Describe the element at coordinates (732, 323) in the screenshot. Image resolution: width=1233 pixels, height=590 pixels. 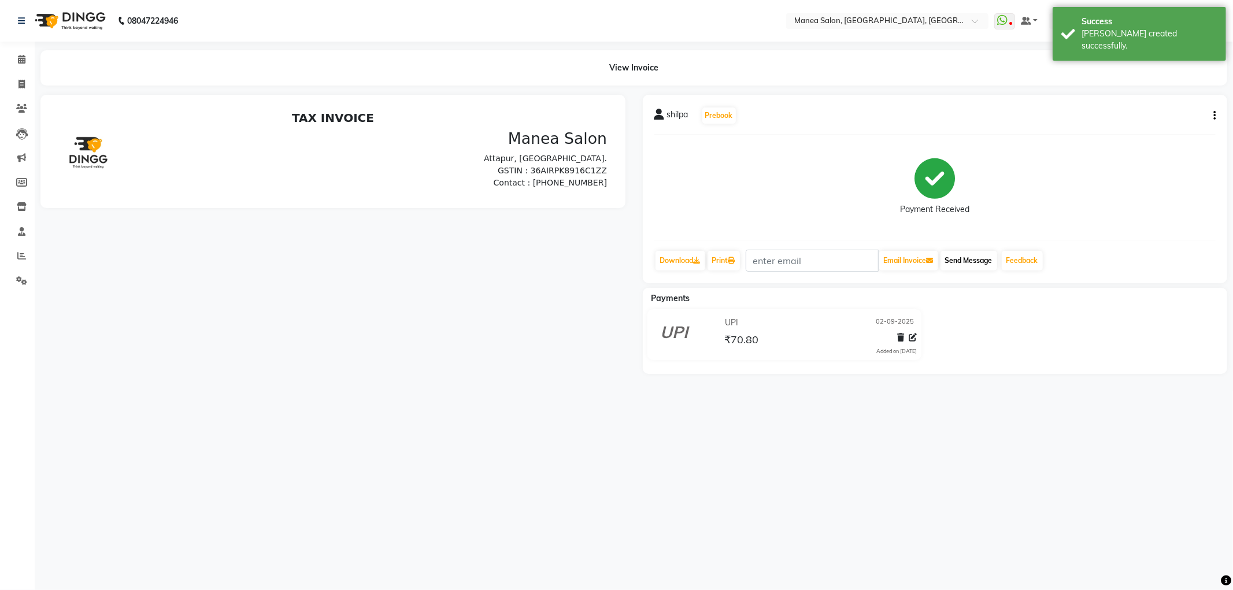
I see `span: UPI` at that location.